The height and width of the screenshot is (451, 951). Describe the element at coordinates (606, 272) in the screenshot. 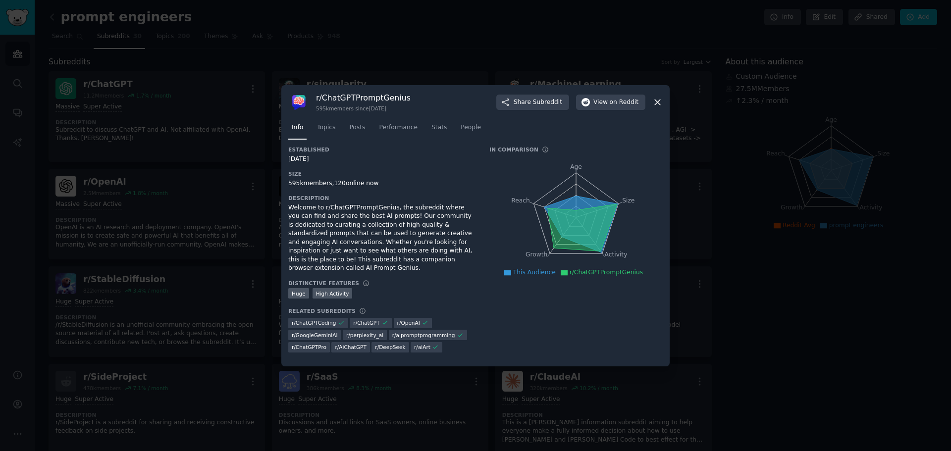

I see `span: r/ChatGPTPromptGenius` at that location.